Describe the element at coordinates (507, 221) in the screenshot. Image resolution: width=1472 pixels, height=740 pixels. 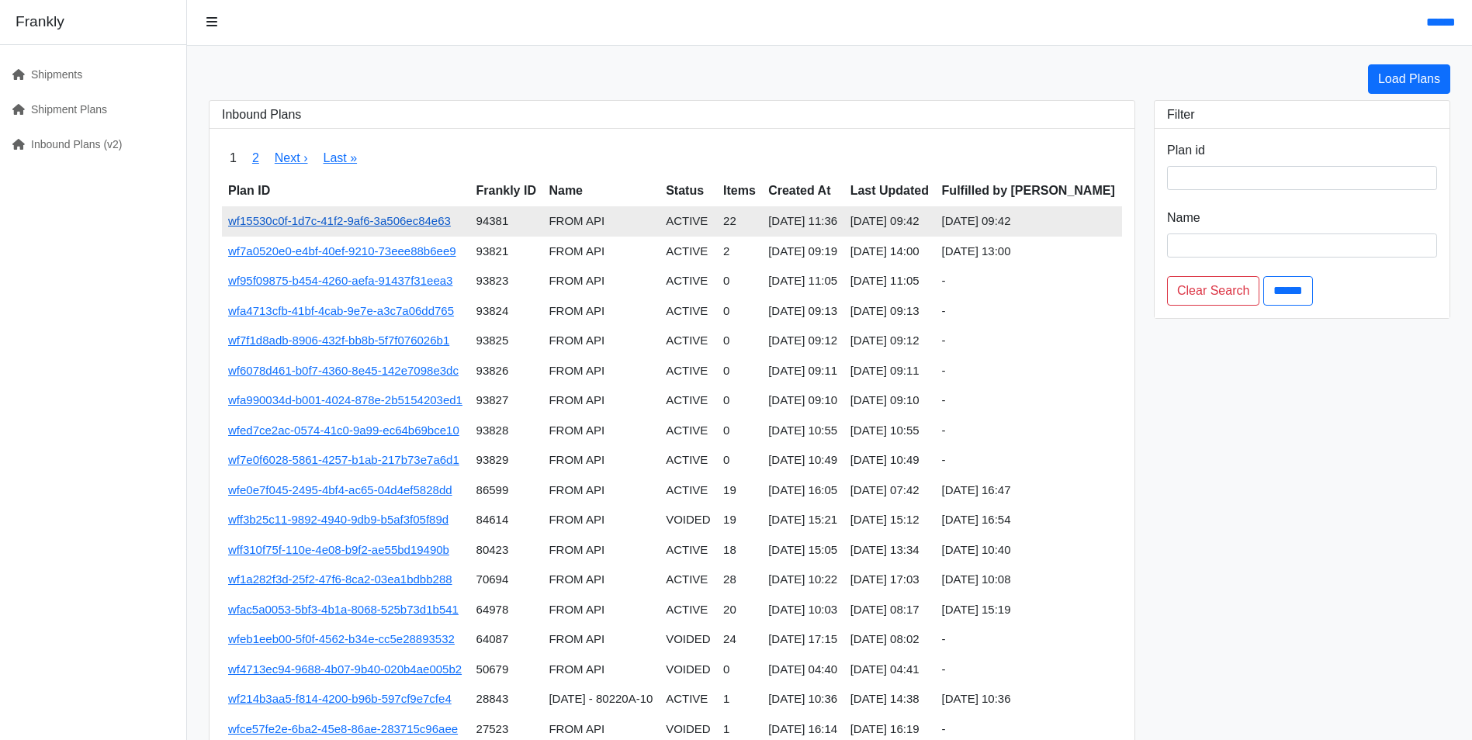
I see `td: 94381` at that location.